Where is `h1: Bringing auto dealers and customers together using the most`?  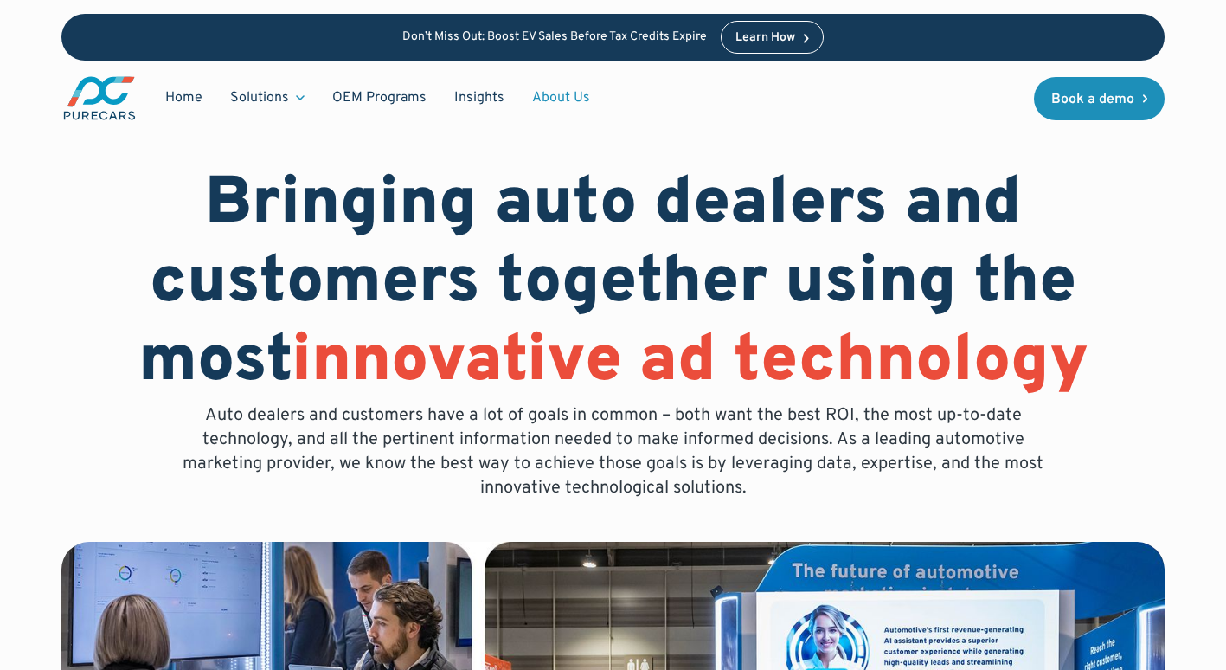
h1: Bringing auto dealers and customers together using the most is located at coordinates (612, 285).